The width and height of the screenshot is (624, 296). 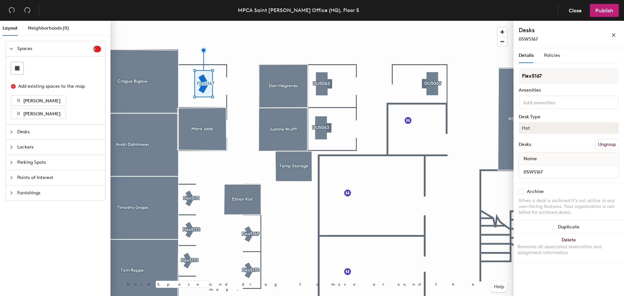 I want to click on button: Undo (⌘ + Z), so click(x=12, y=10).